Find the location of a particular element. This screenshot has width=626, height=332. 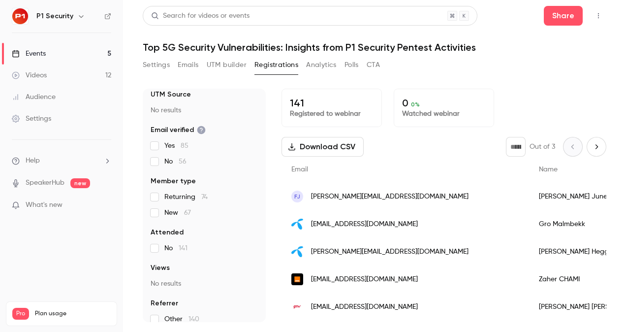

button: Share is located at coordinates (563, 16).